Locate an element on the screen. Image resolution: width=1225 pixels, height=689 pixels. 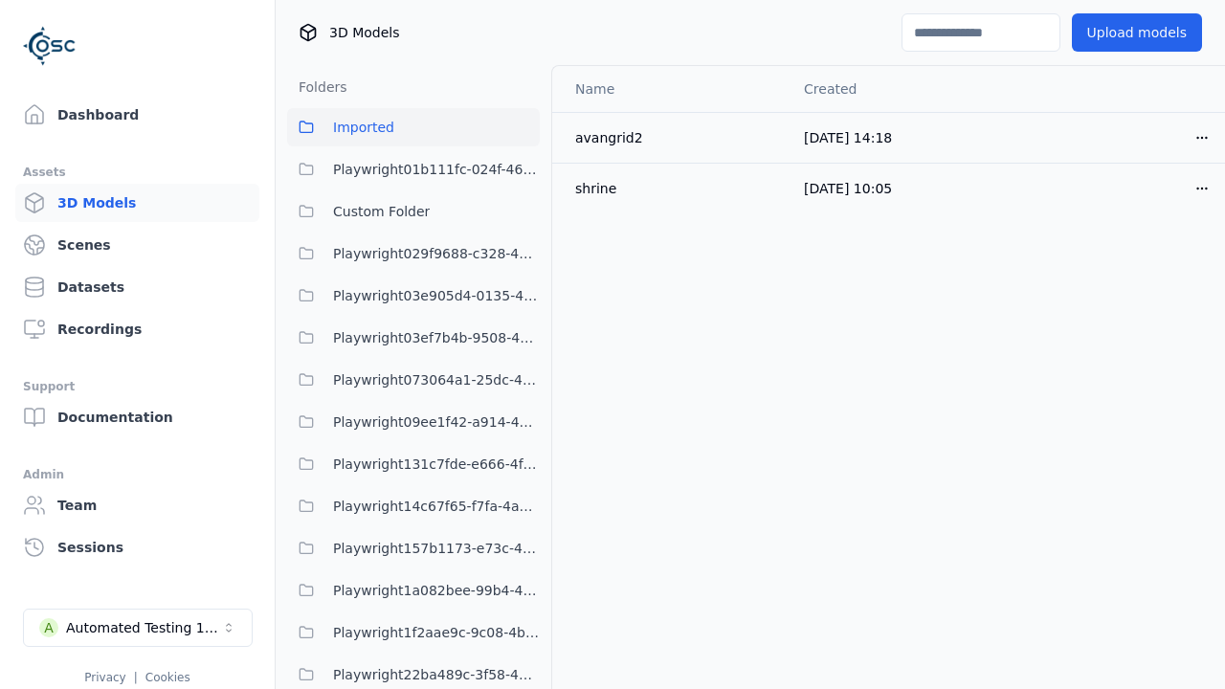
a: Cookies is located at coordinates (167, 677).